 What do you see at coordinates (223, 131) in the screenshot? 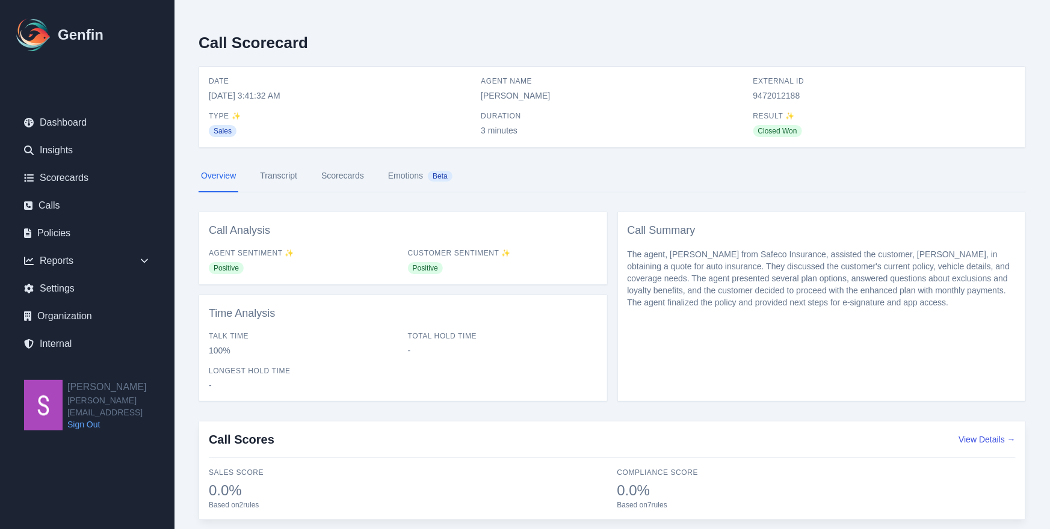
I see `span: Sales` at bounding box center [223, 131].